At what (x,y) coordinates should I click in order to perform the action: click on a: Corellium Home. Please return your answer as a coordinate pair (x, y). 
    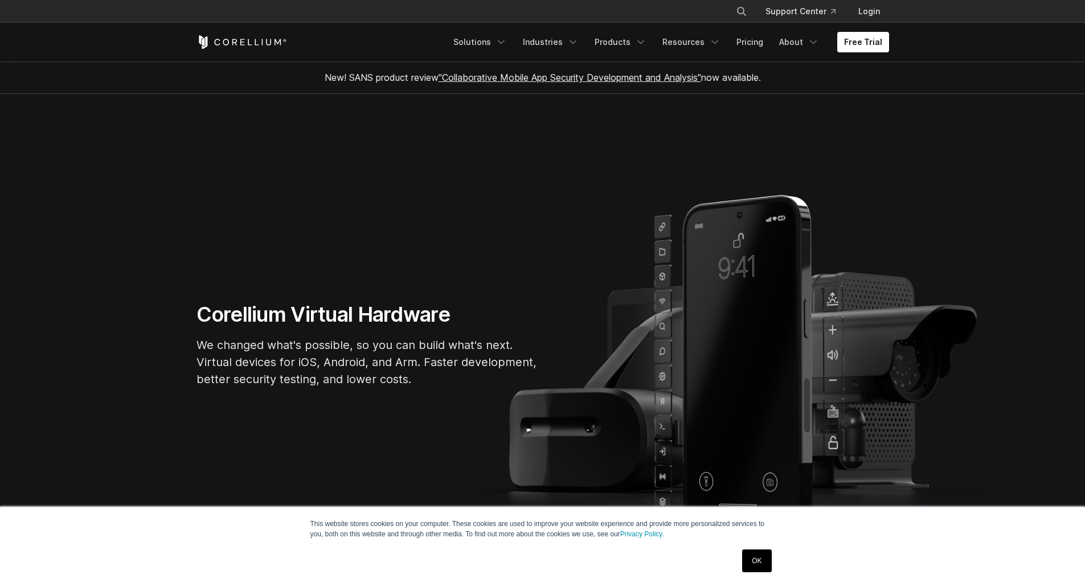
    Looking at the image, I should click on (242, 42).